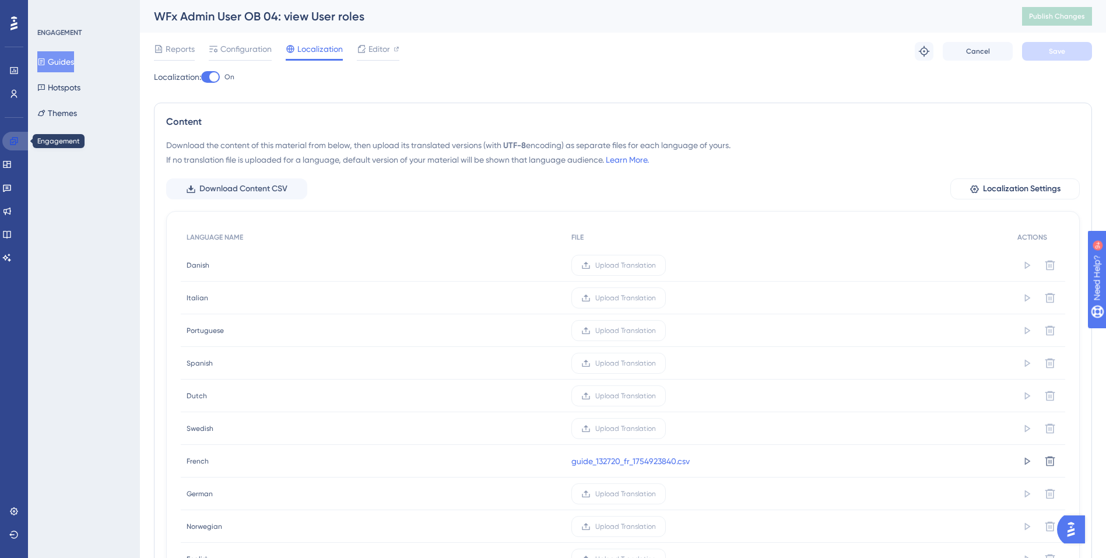 This screenshot has width=1106, height=558. What do you see at coordinates (577, 237) in the screenshot?
I see `span: FILE` at bounding box center [577, 237].